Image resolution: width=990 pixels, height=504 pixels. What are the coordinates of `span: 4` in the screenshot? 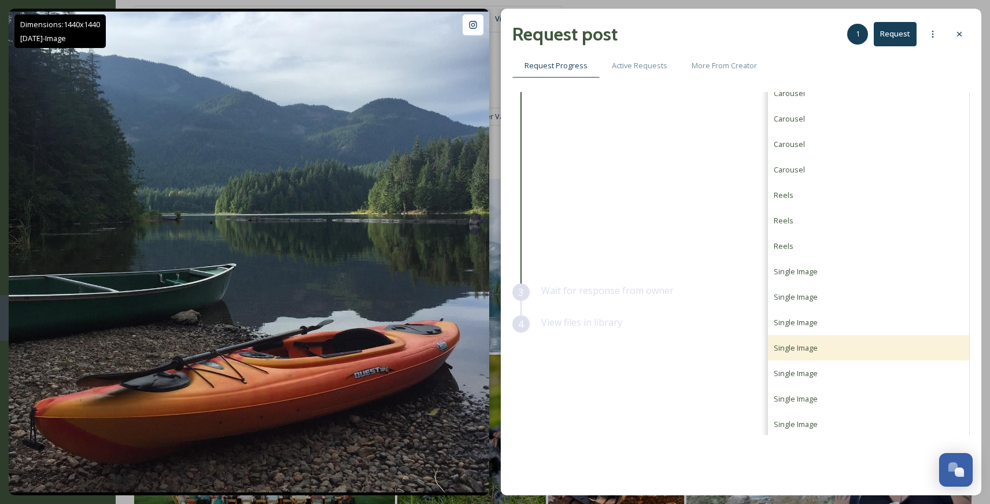 It's located at (521, 324).